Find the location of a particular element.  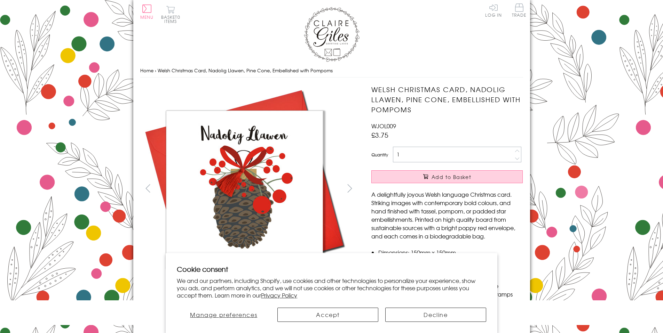

span: Add to Basket is located at coordinates (451, 177).